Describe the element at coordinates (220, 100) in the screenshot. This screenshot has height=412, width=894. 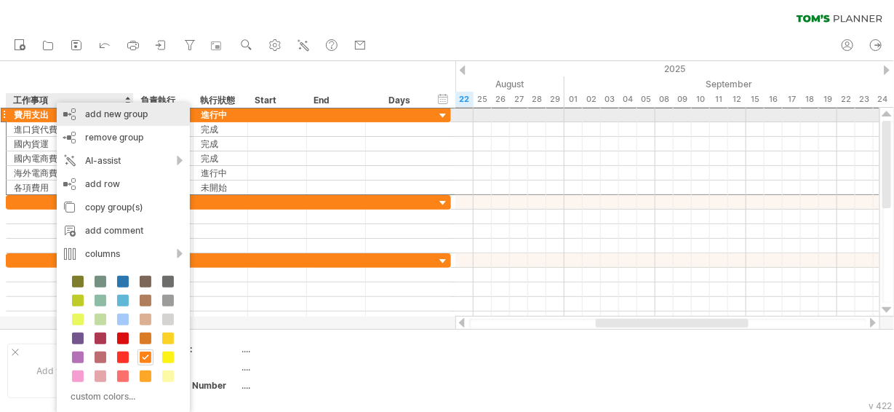
I see `div: 執行狀態` at that location.